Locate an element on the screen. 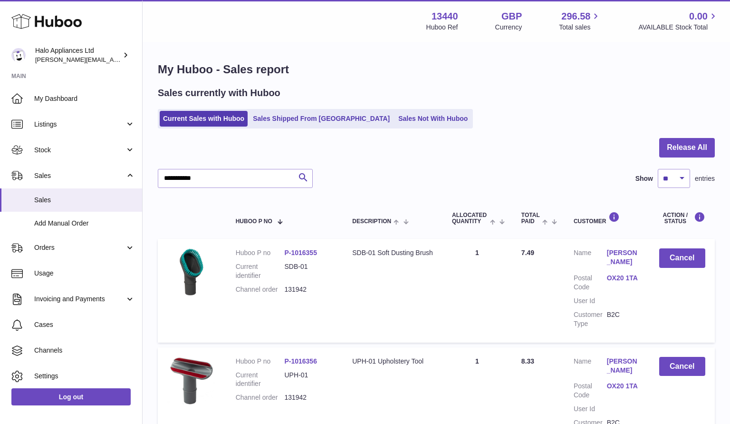 Image resolution: width=730 pixels, height=424 pixels. span: Usage is located at coordinates (85, 273).